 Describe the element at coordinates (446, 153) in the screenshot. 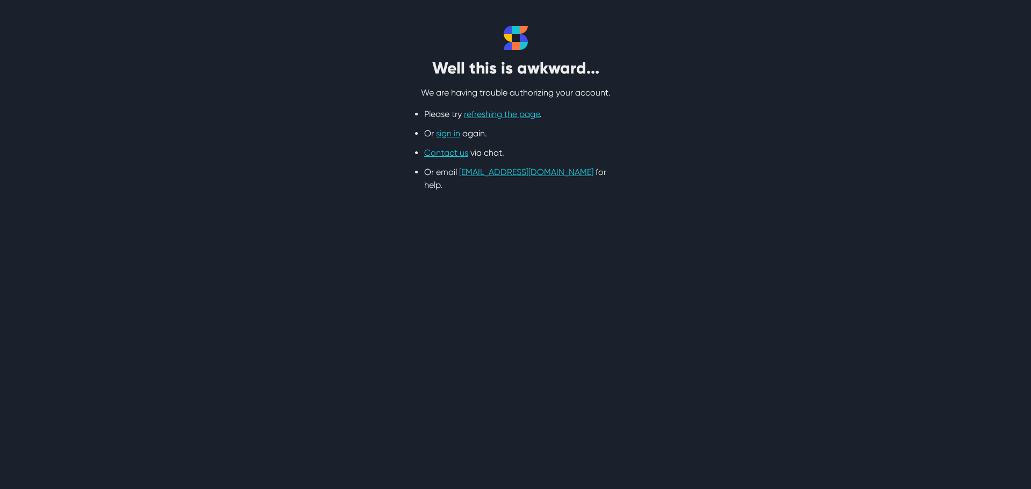

I see `a: Contact us` at that location.